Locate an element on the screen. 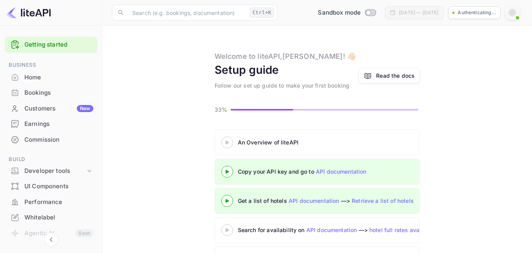 This screenshot has width=532, height=253. div: An Overview of liteAPI is located at coordinates (336, 142).